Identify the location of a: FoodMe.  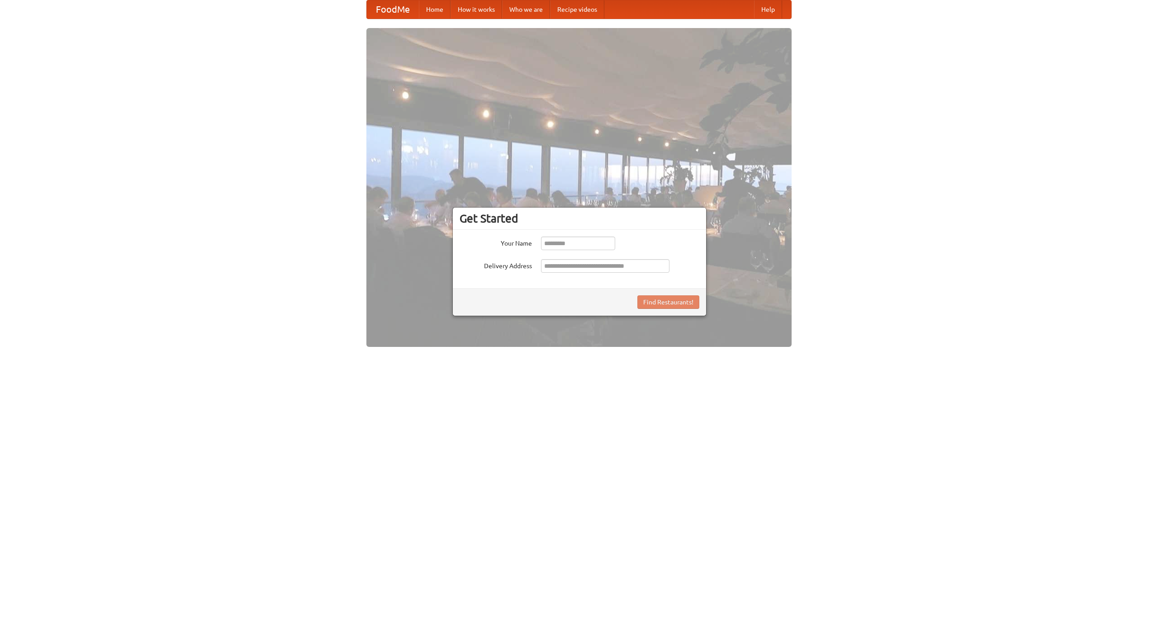
(393, 10).